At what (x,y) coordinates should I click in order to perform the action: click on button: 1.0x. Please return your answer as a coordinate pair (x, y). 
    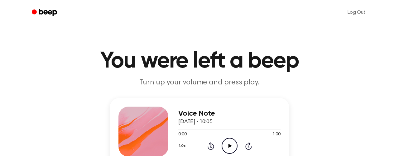
    Looking at the image, I should click on (183, 146).